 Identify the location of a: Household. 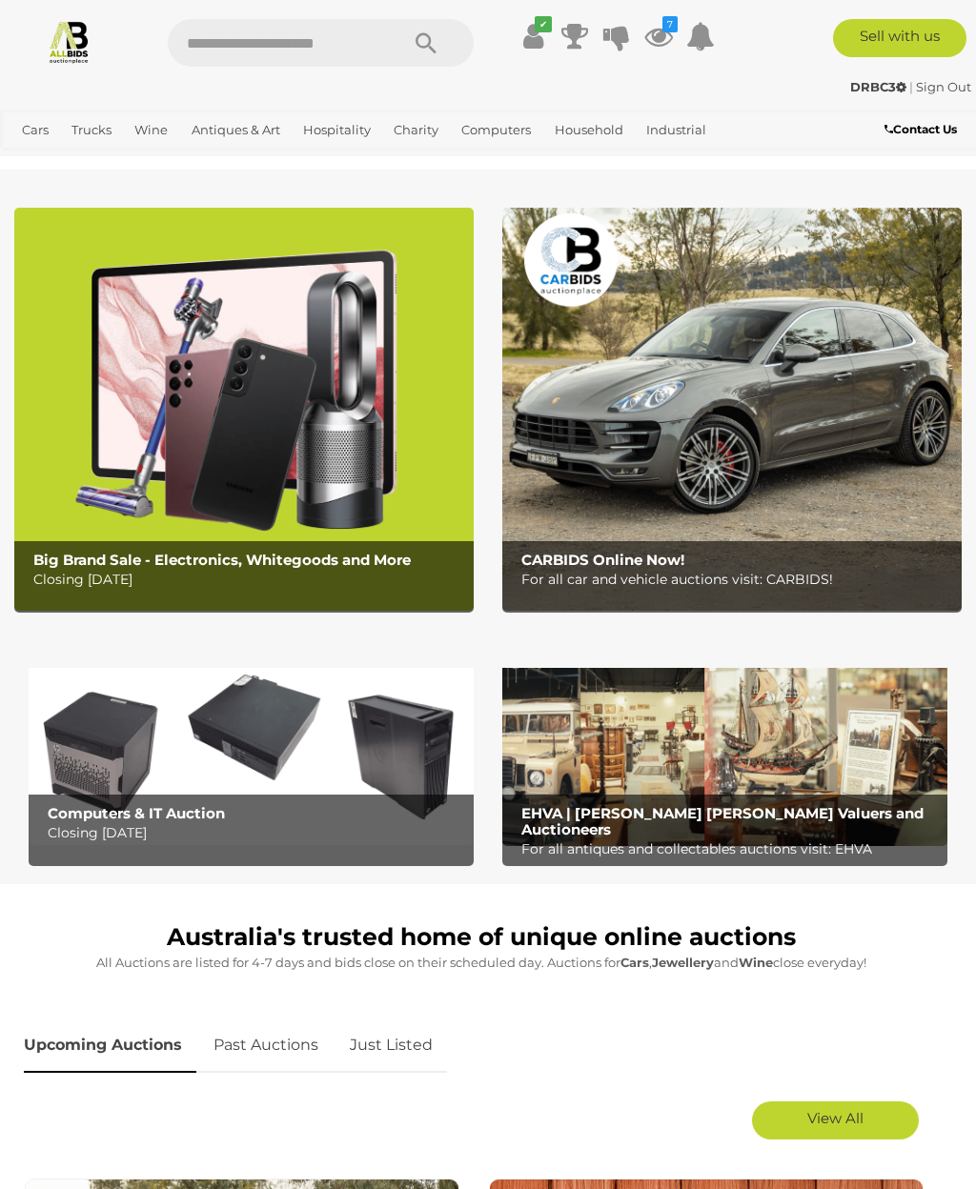
(589, 130).